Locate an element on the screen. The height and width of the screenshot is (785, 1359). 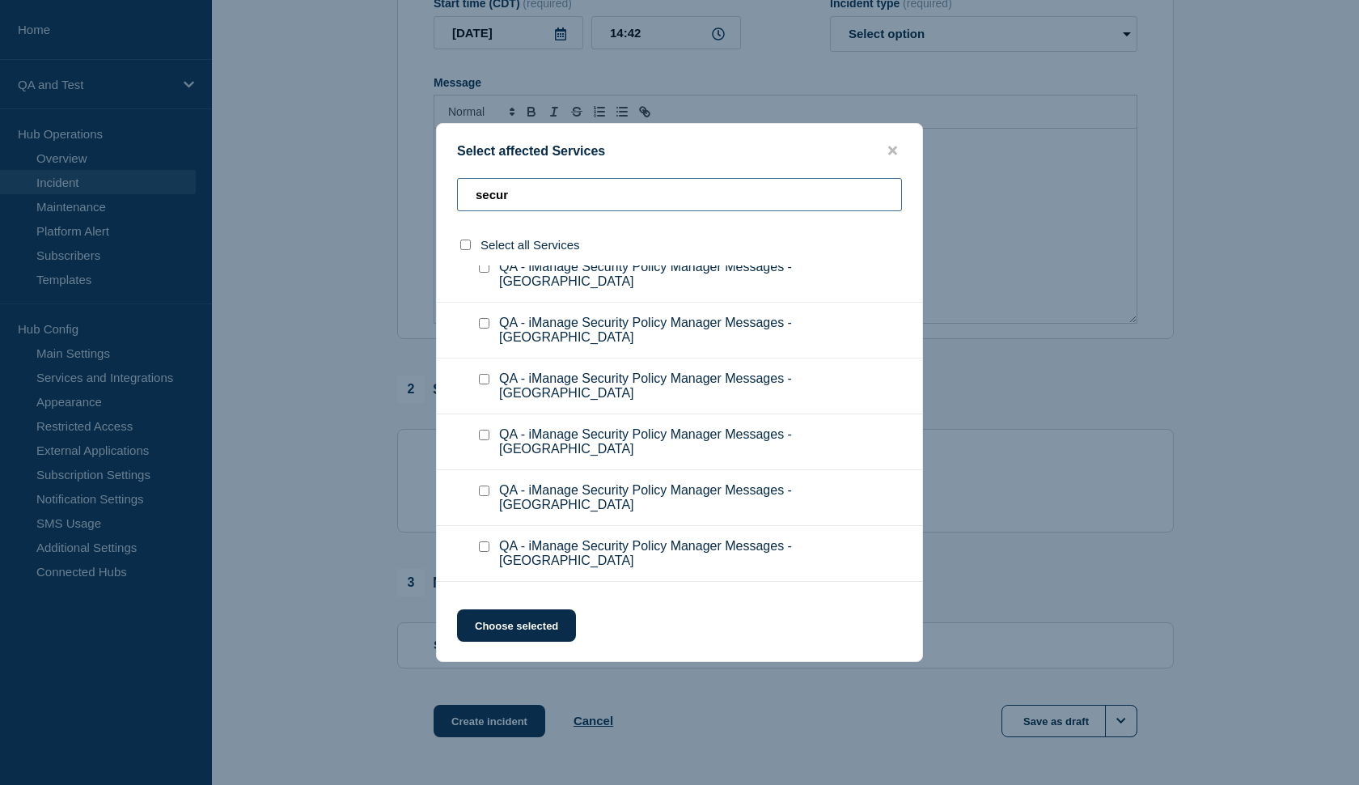
input: QA - iManage Security Policy Manager Messages - West Germany checkbox is located at coordinates (484, 434).